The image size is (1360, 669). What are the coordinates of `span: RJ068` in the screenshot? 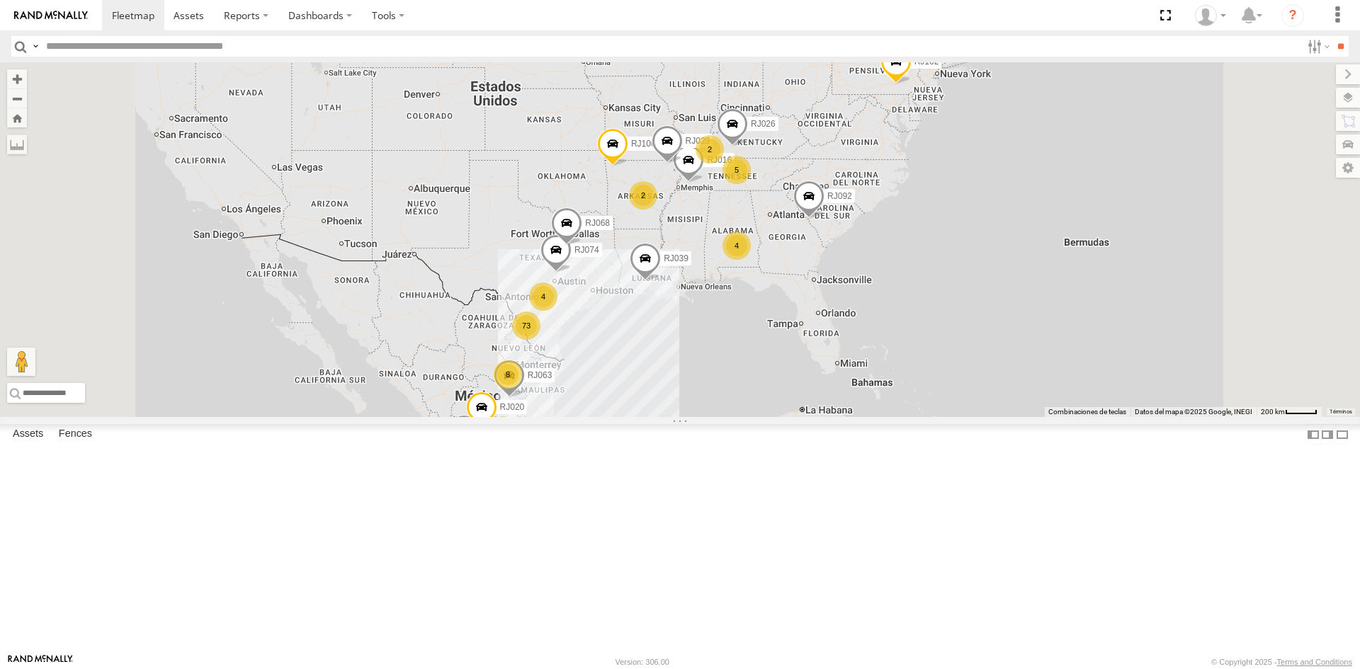 It's located at (597, 223).